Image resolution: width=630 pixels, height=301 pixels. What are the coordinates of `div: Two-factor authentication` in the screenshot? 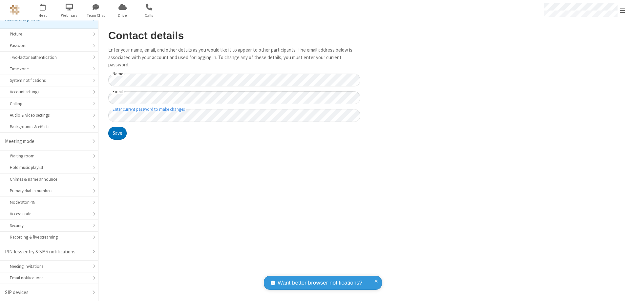 It's located at (49, 57).